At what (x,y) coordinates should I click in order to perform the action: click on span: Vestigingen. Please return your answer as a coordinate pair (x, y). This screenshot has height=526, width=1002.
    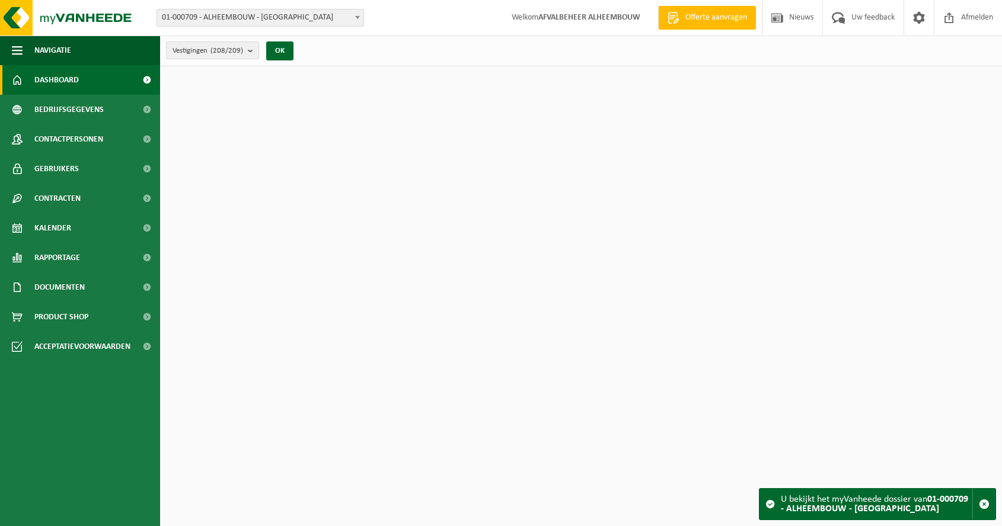
    Looking at the image, I should click on (207, 51).